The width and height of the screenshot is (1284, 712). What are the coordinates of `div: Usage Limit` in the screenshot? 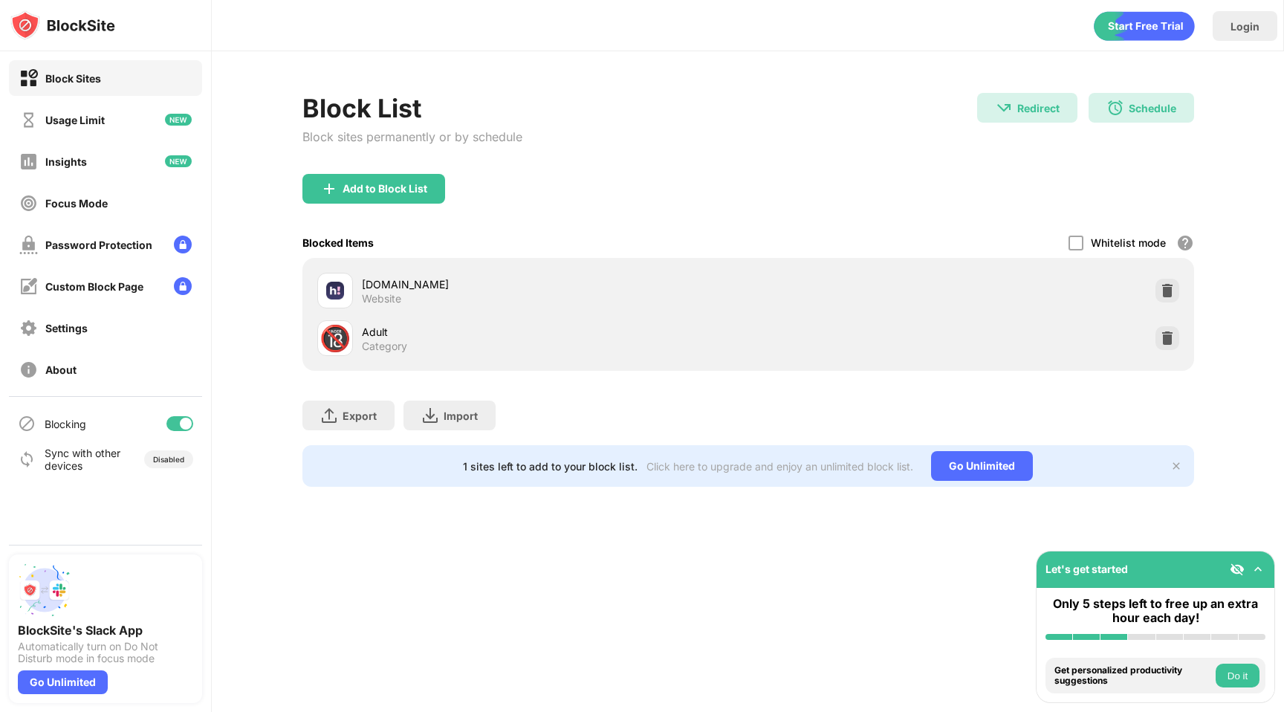 It's located at (75, 120).